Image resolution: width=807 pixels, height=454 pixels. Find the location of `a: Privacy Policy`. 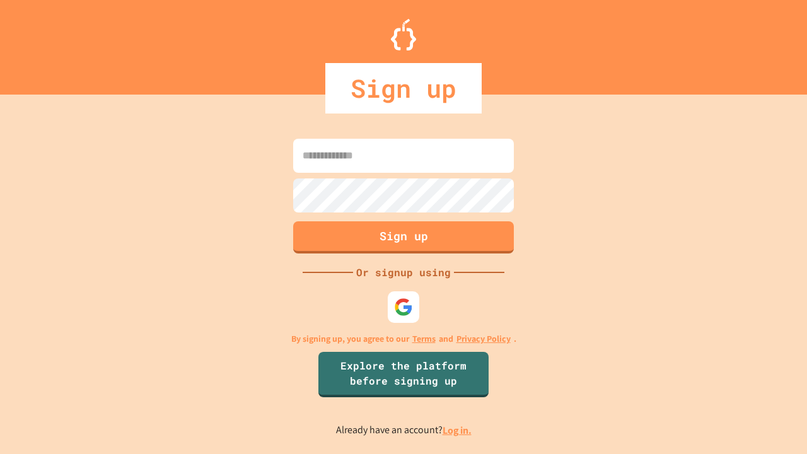

a: Privacy Policy is located at coordinates (484, 339).